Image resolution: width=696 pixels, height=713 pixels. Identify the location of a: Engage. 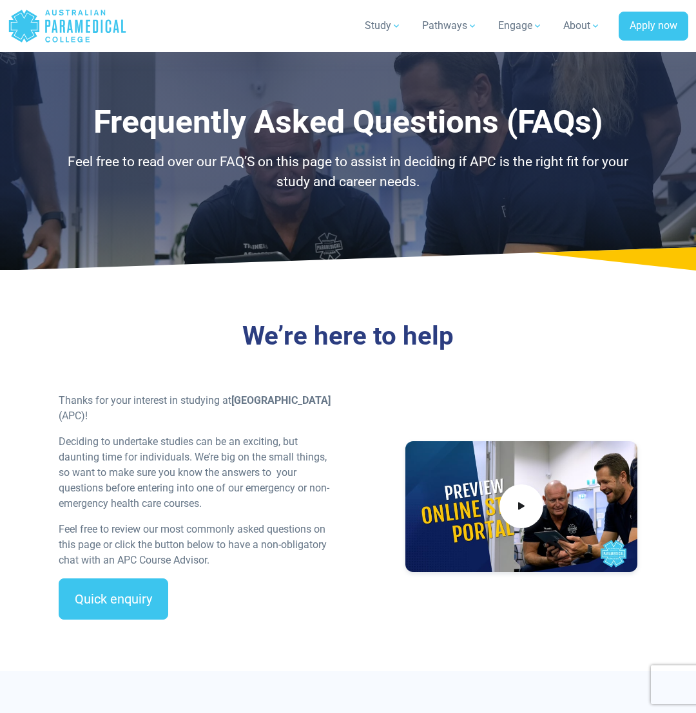
(520, 26).